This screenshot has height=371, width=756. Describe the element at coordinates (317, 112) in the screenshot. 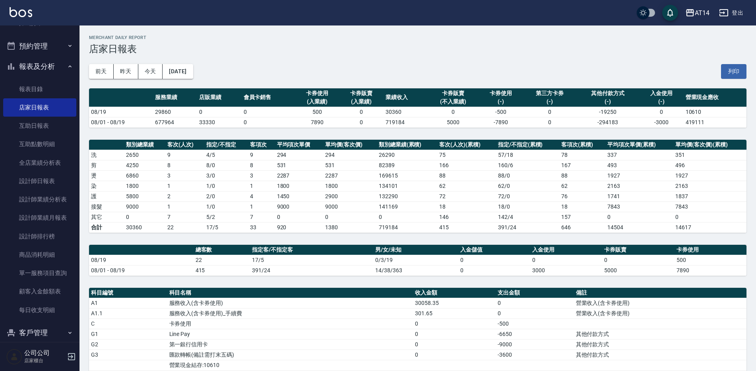

I see `td: 500` at that location.